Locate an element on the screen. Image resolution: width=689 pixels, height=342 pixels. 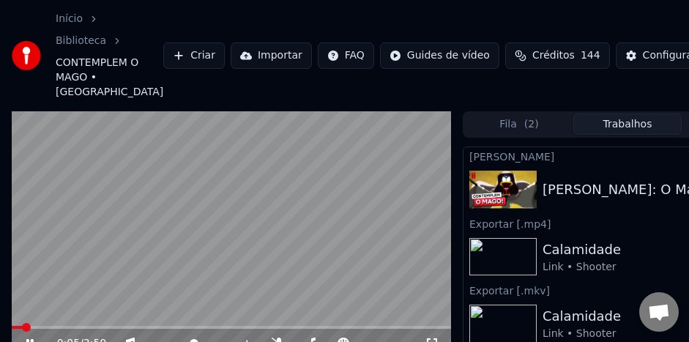
span: ( 2 ) is located at coordinates (532, 124).